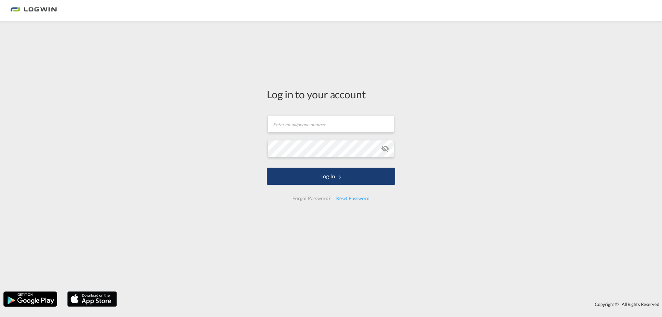 The image size is (662, 317). I want to click on md-icon: icon-eye-off, so click(385, 149).